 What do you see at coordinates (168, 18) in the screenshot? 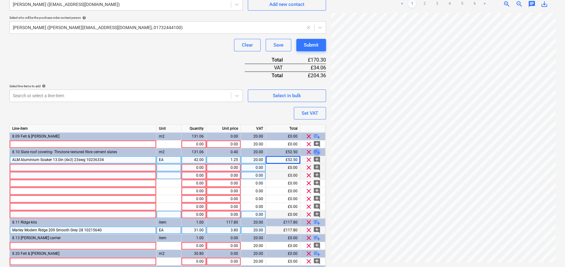
I see `div: Select who will be the purchase order contact person` at bounding box center [168, 18].